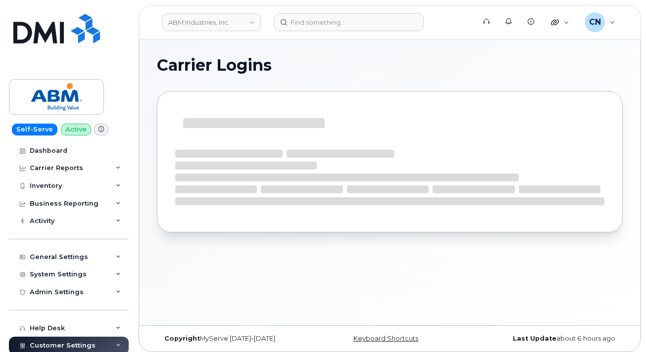 Image resolution: width=646 pixels, height=352 pixels. I want to click on strong: Last Update, so click(534, 338).